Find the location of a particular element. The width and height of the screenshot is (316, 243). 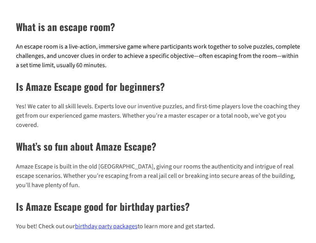

h2: Is Amaze Escape good for beginners? is located at coordinates (158, 87).